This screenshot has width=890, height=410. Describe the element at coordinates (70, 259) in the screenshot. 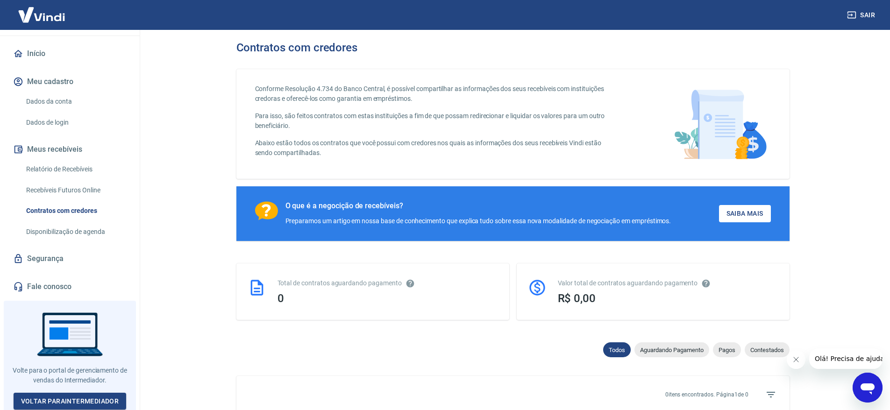

I see `a: Segurança` at that location.